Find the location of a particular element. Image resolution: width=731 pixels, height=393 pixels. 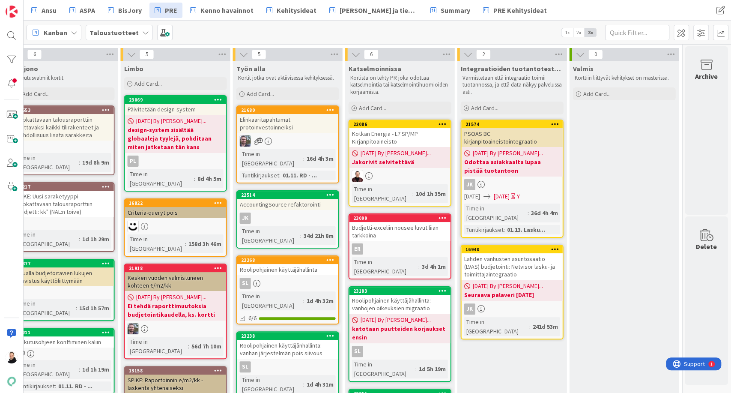

div: 3d 4h 1m is located at coordinates (434, 266).